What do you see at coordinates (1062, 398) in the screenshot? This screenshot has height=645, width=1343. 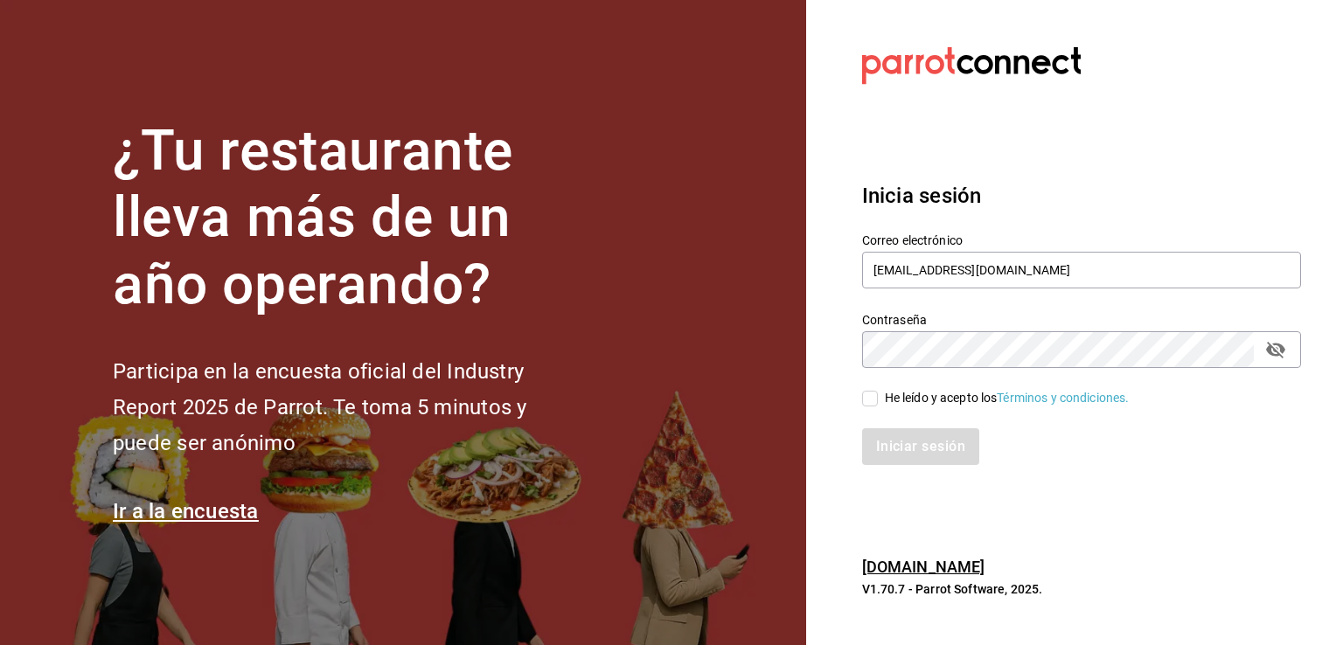 I see `a: Términos y condiciones.` at bounding box center [1062, 398].